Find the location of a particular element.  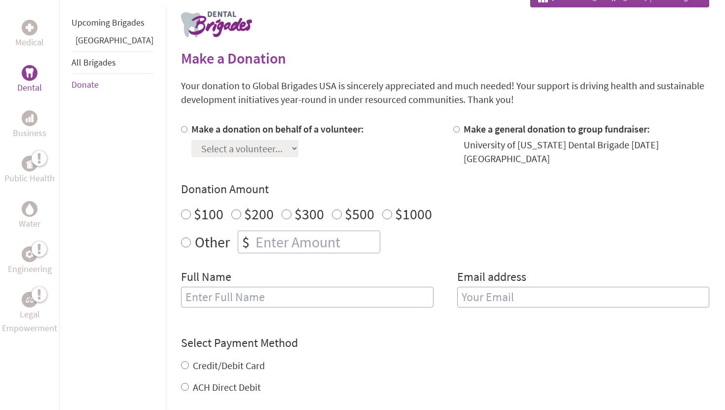

a: DentalDental is located at coordinates (30, 80).